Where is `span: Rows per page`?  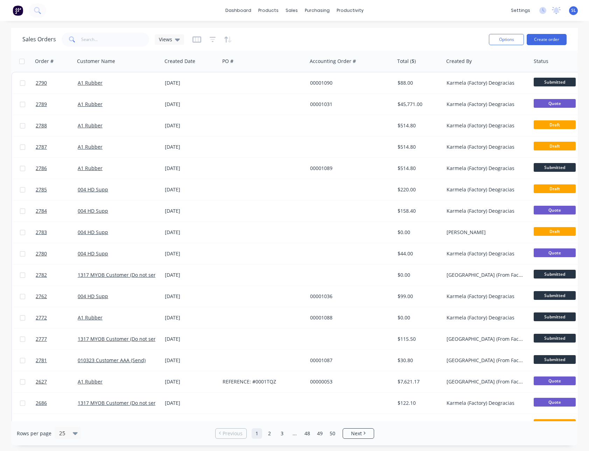 span: Rows per page is located at coordinates (34, 434).